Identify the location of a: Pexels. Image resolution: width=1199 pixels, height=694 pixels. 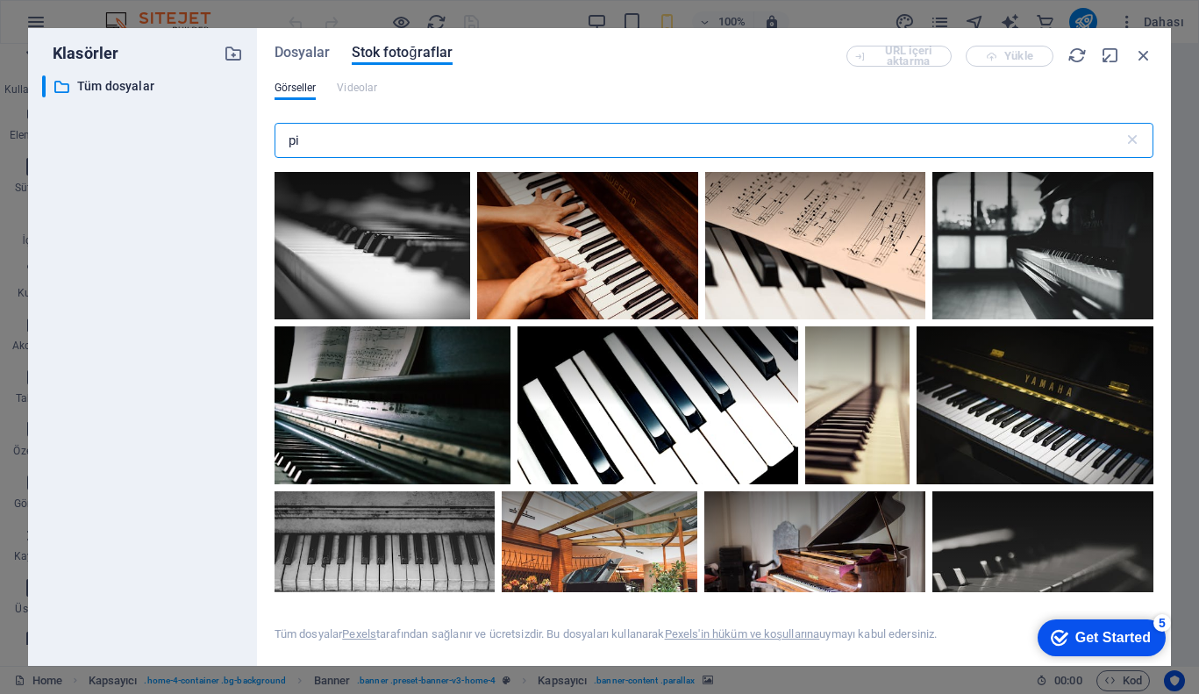
(359, 633).